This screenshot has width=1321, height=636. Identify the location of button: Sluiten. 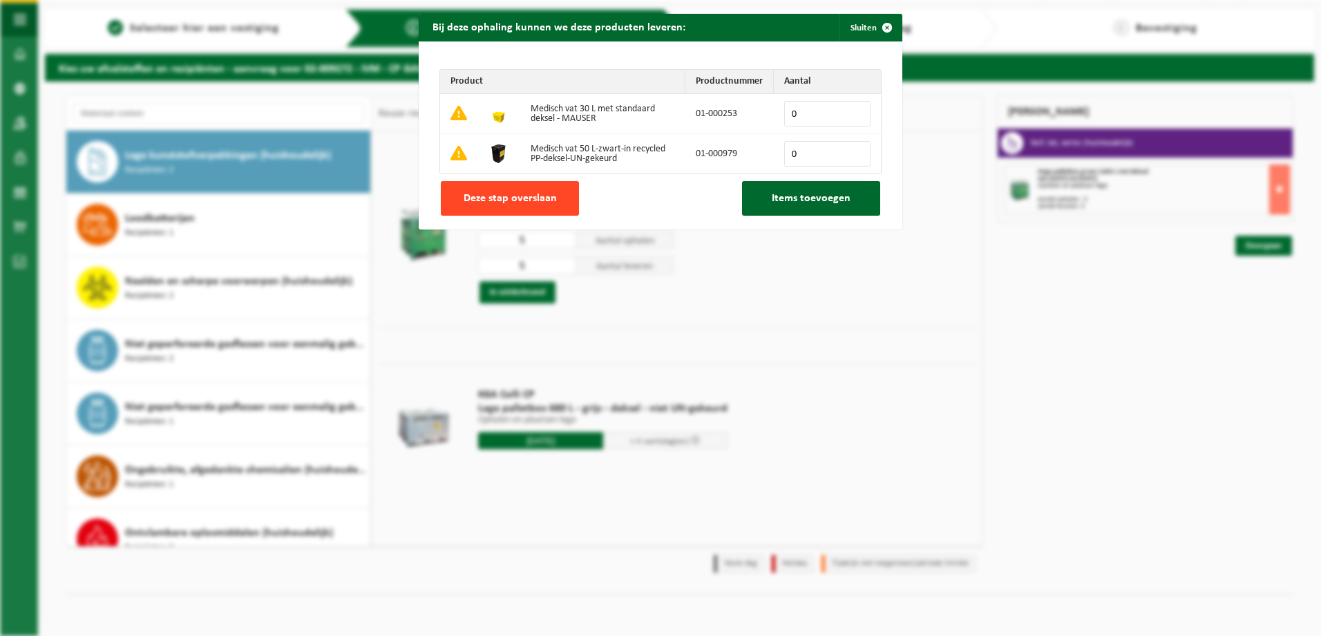
(870, 28).